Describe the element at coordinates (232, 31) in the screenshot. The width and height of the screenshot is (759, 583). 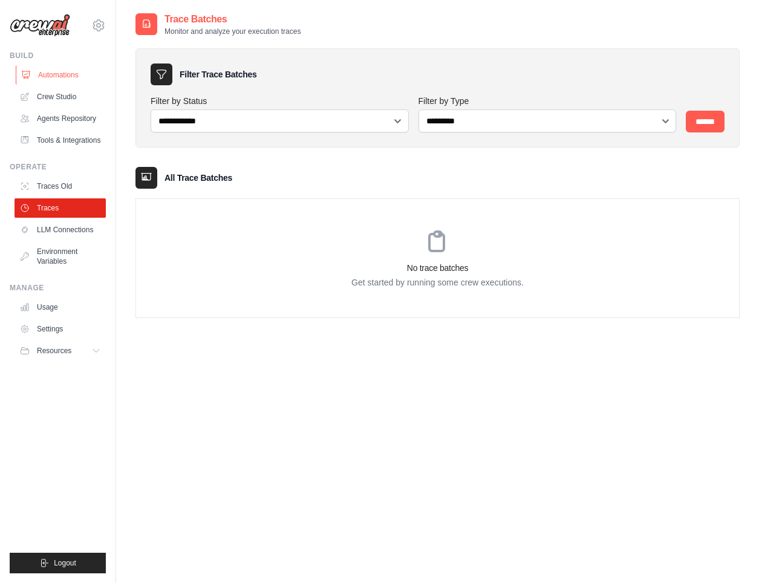
I see `p: Monitor and analyze your execution traces` at that location.